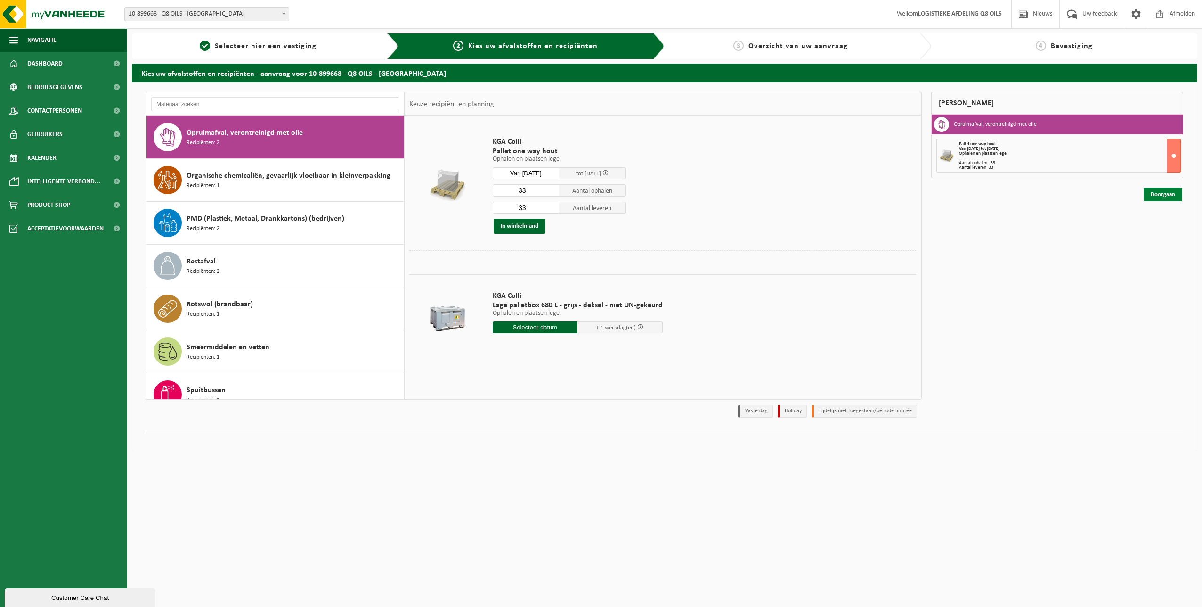  I want to click on div: Aantal leveren: 33, so click(1069, 168).